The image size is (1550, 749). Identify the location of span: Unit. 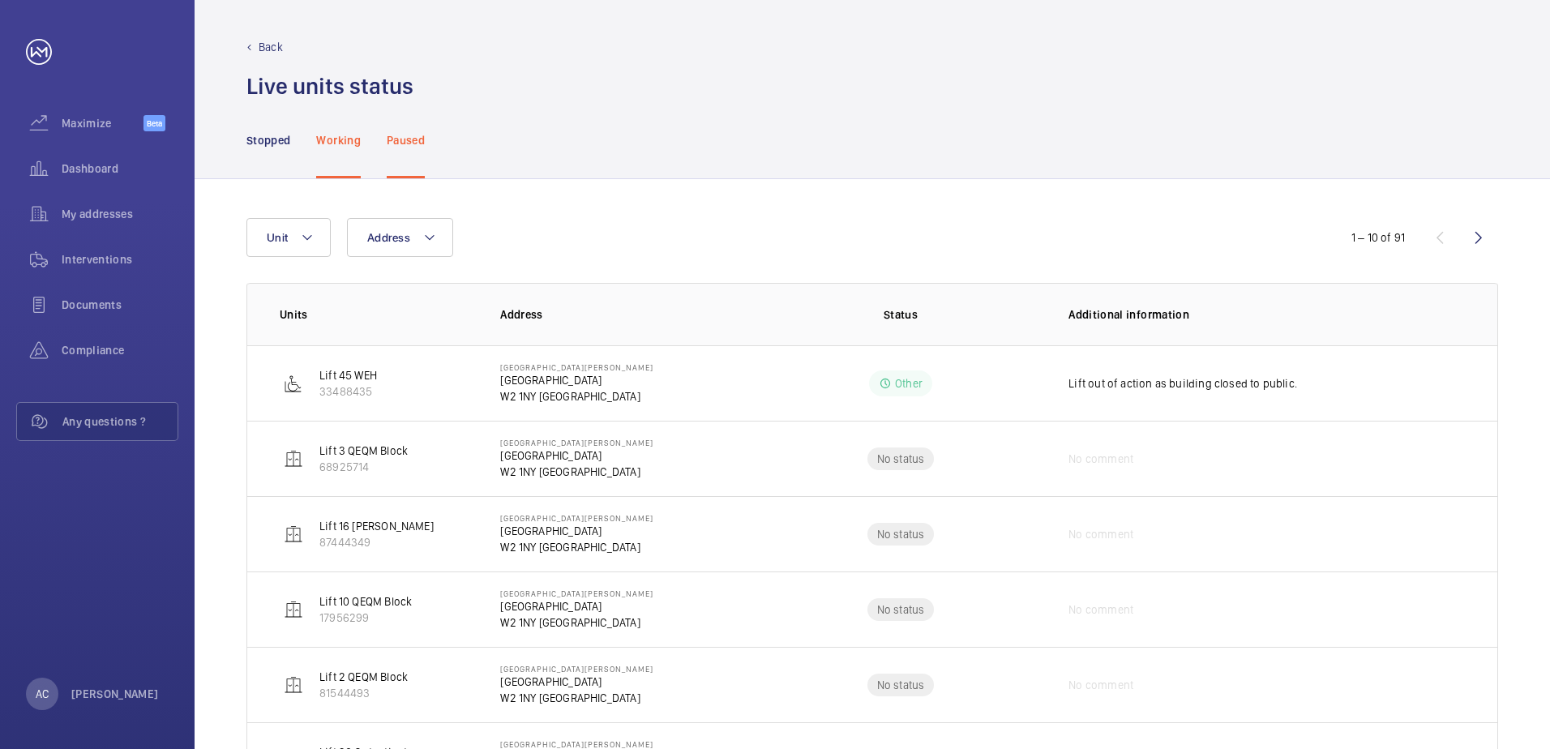
(277, 238).